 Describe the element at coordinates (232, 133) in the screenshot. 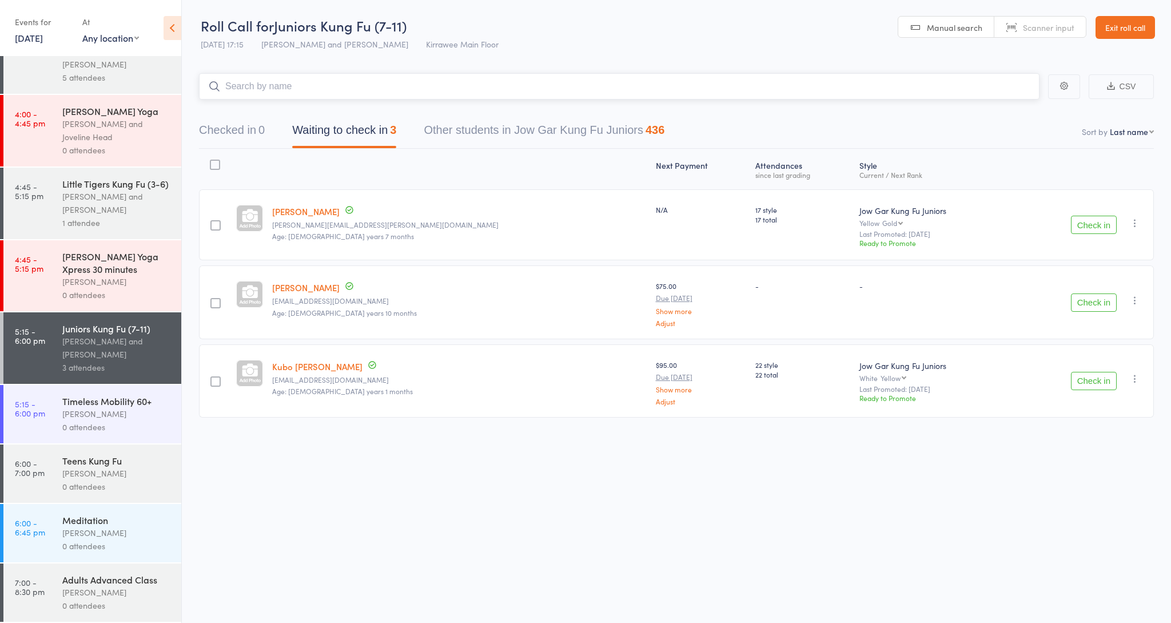

I see `button: Checked in0` at that location.